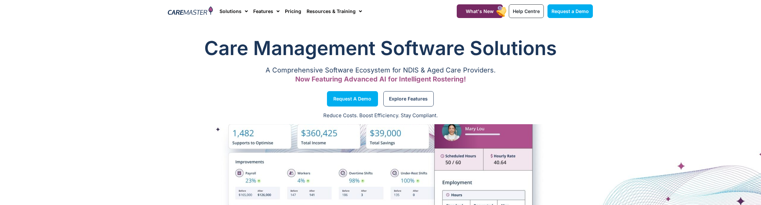 The image size is (761, 205). I want to click on a: Help Centre, so click(526, 11).